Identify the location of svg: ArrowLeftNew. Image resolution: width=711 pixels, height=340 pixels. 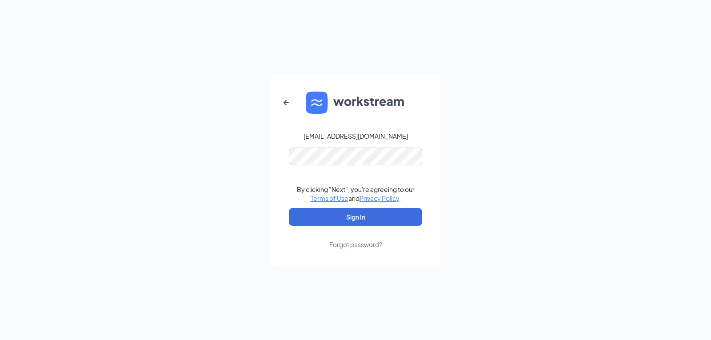
(286, 103).